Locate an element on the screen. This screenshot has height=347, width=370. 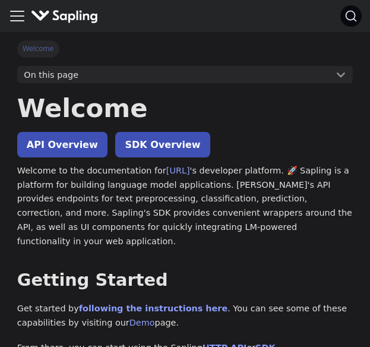
span: Welcome is located at coordinates (38, 49).